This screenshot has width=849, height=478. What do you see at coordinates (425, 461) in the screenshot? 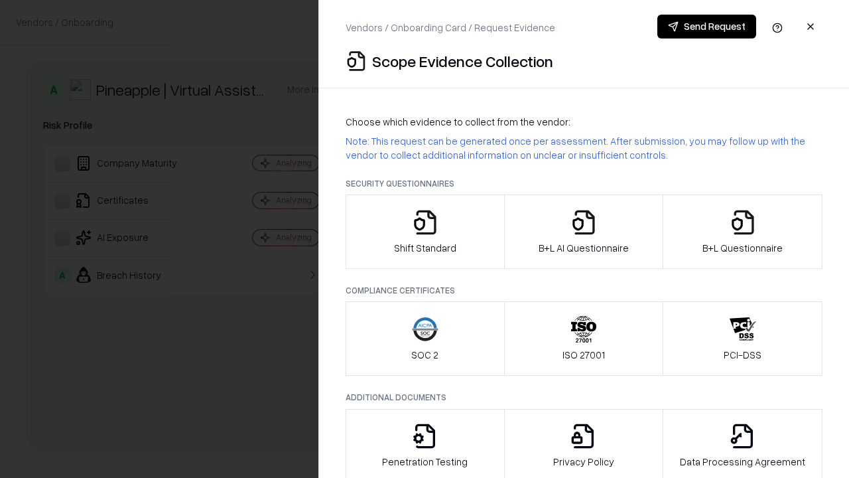
I see `p: Penetration Testing` at bounding box center [425, 461].